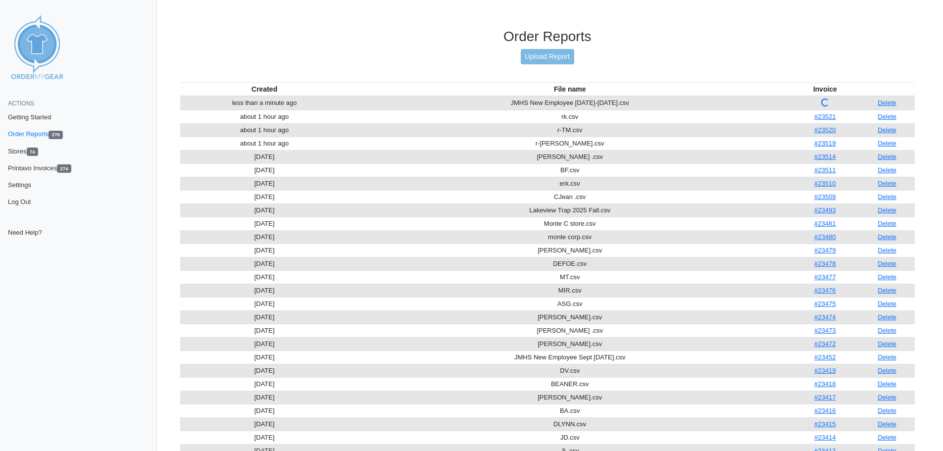  Describe the element at coordinates (825, 424) in the screenshot. I see `a: #23415` at that location.